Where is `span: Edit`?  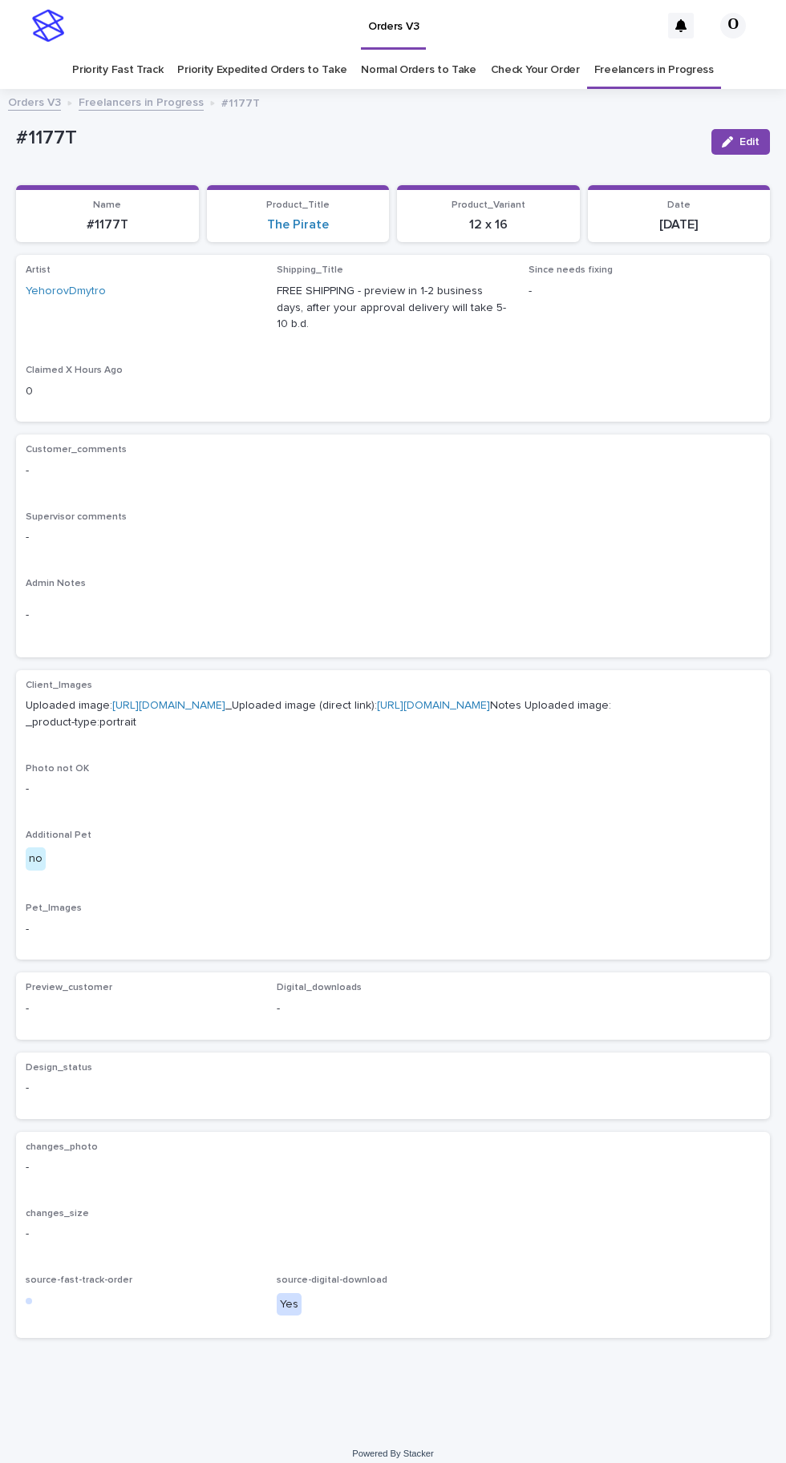 span: Edit is located at coordinates (749, 142).